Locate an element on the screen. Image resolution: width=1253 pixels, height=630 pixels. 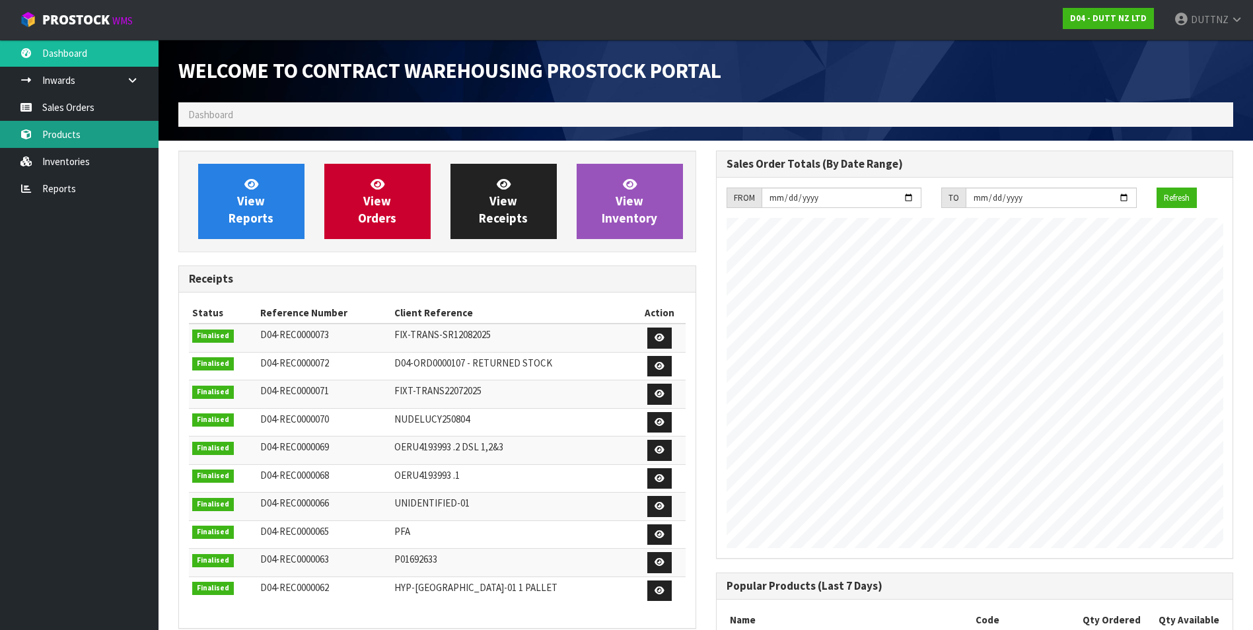
span: Dashboard is located at coordinates (211, 114).